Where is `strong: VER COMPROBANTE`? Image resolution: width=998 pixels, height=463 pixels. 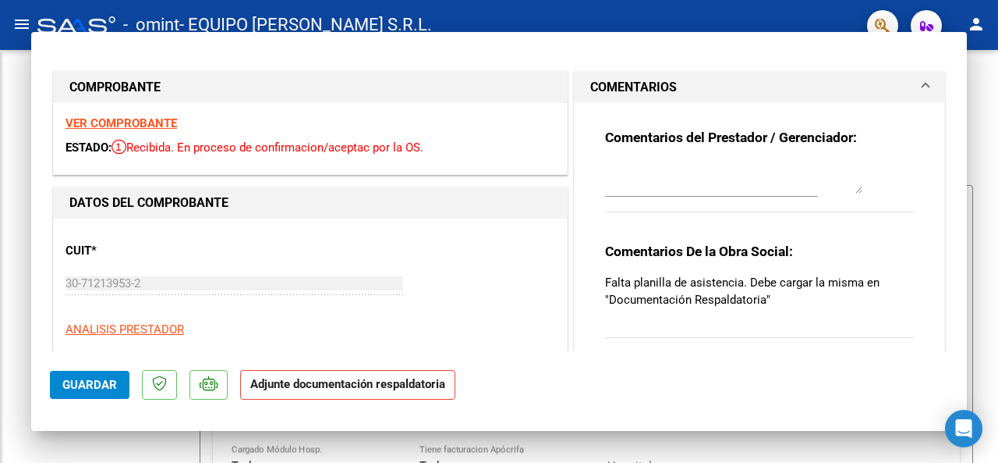
strong: VER COMPROBANTE is located at coordinates (121, 123).